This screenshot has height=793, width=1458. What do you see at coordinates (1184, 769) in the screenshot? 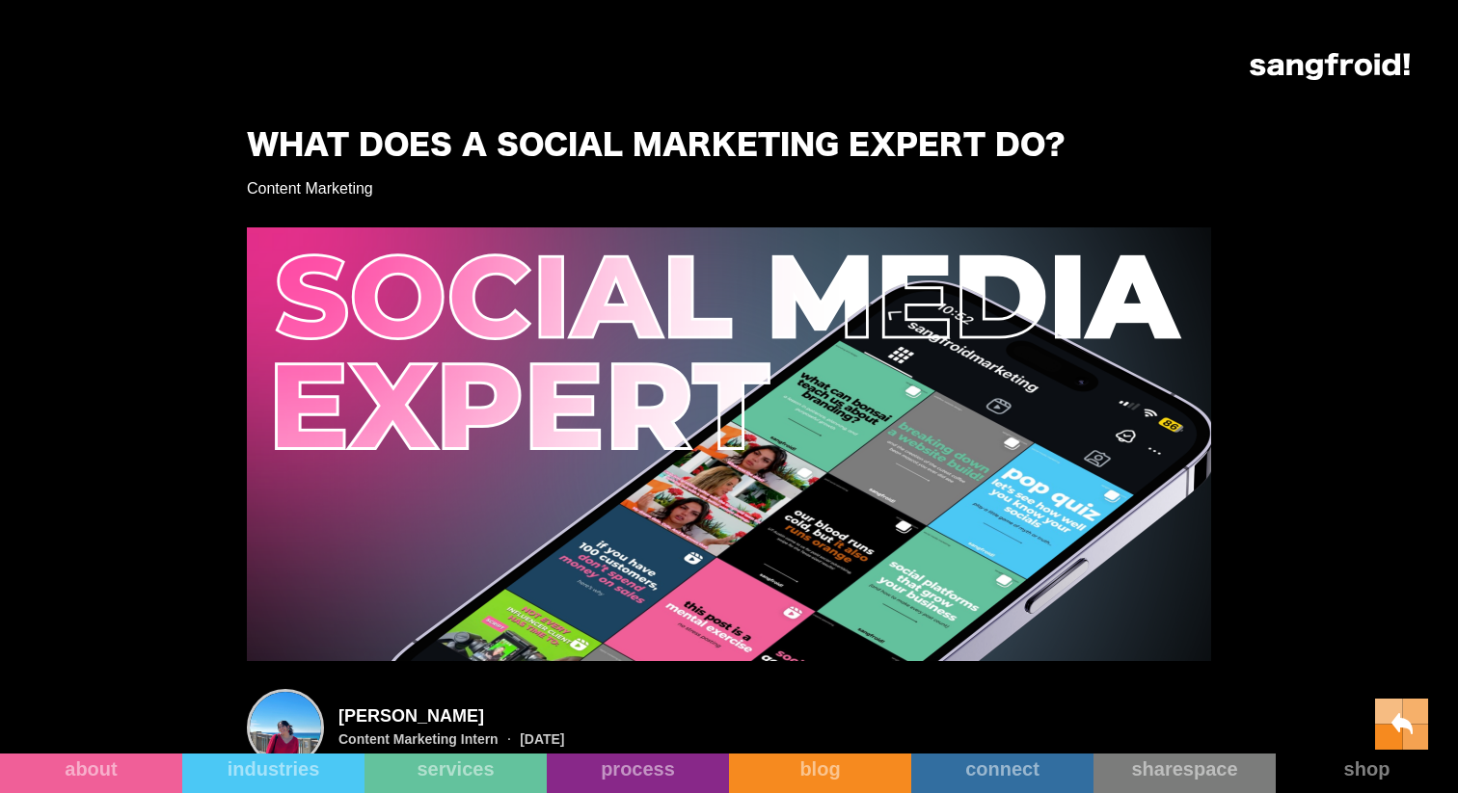
I see `div: sharespace` at bounding box center [1184, 769].